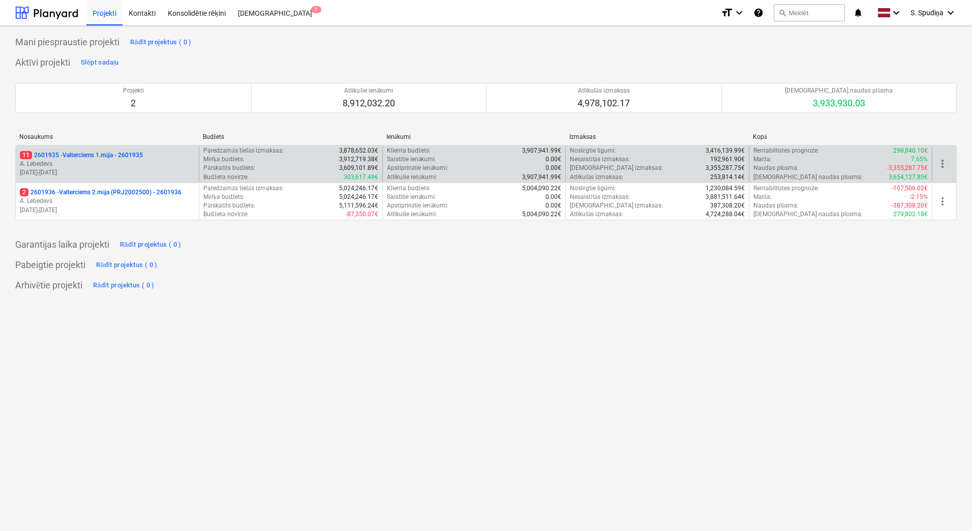 Image resolution: width=972 pixels, height=531 pixels. What do you see at coordinates (26, 155) in the screenshot?
I see `span: 11` at bounding box center [26, 155].